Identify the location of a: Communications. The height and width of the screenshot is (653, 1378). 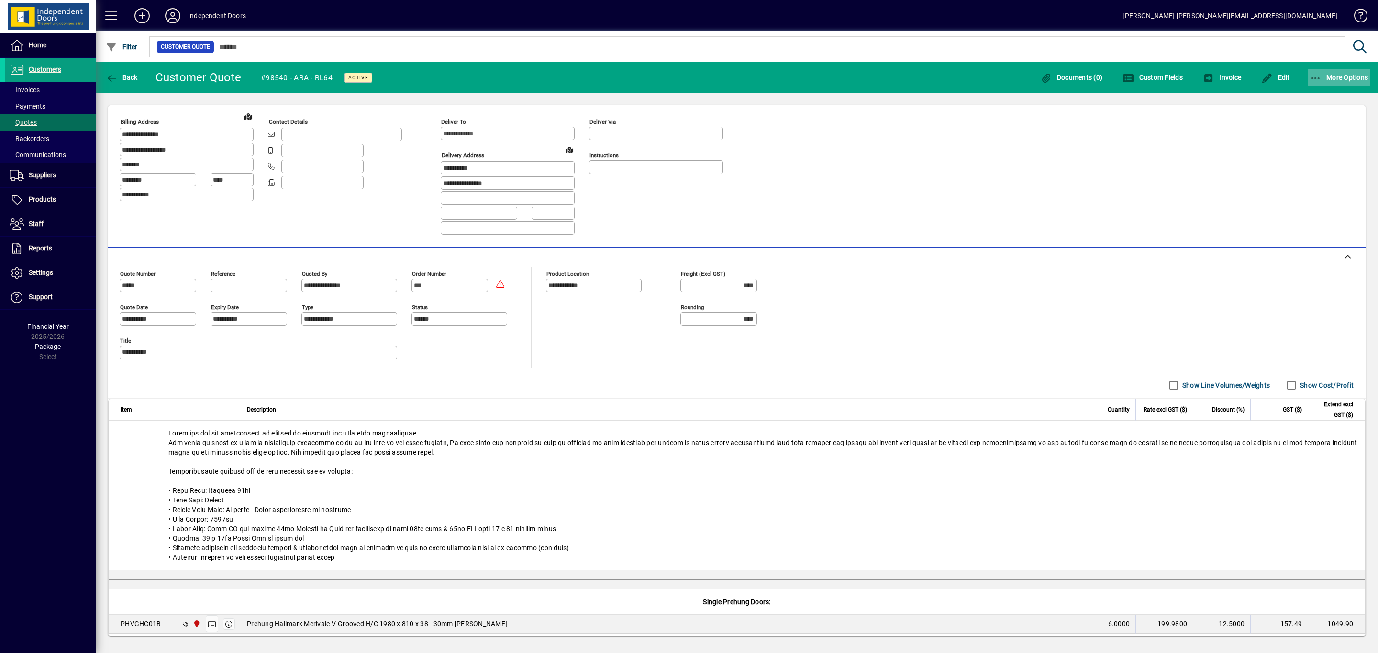
(50, 155).